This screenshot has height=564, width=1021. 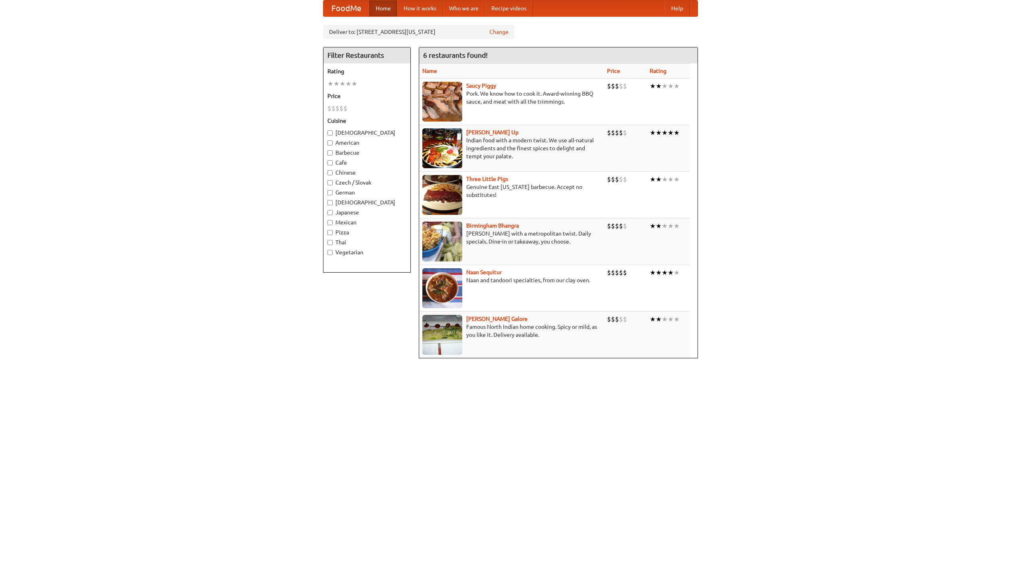 I want to click on label: American, so click(x=367, y=143).